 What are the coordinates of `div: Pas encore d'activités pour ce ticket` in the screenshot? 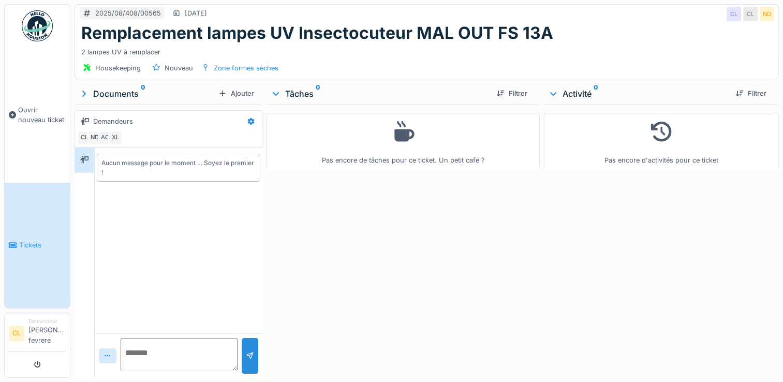 It's located at (661, 141).